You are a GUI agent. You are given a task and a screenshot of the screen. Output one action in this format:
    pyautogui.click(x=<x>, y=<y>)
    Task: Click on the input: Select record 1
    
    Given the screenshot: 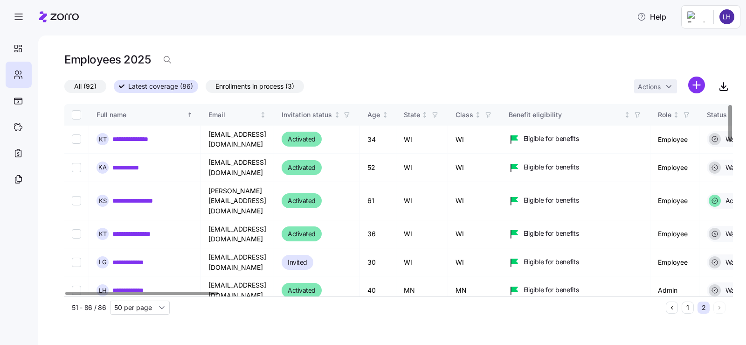 What is the action you would take?
    pyautogui.click(x=76, y=139)
    